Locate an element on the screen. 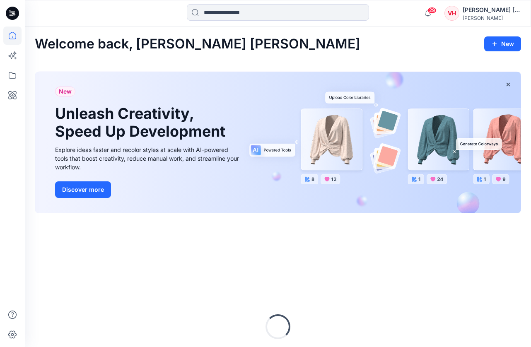 This screenshot has width=531, height=347. div: VH is located at coordinates (452, 13).